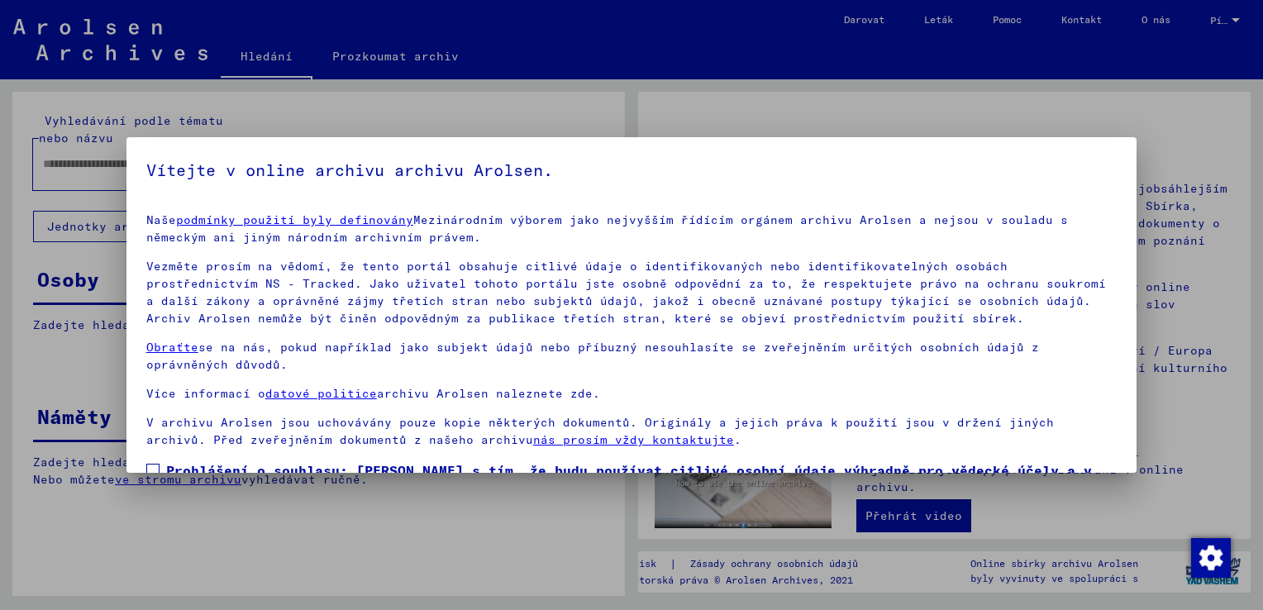  Describe the element at coordinates (632, 432) in the screenshot. I see `p: V archivu Arolsen jsou uchovávány pouze kopie některých dokumentů. Originály a jejich práva k pou...` at that location.